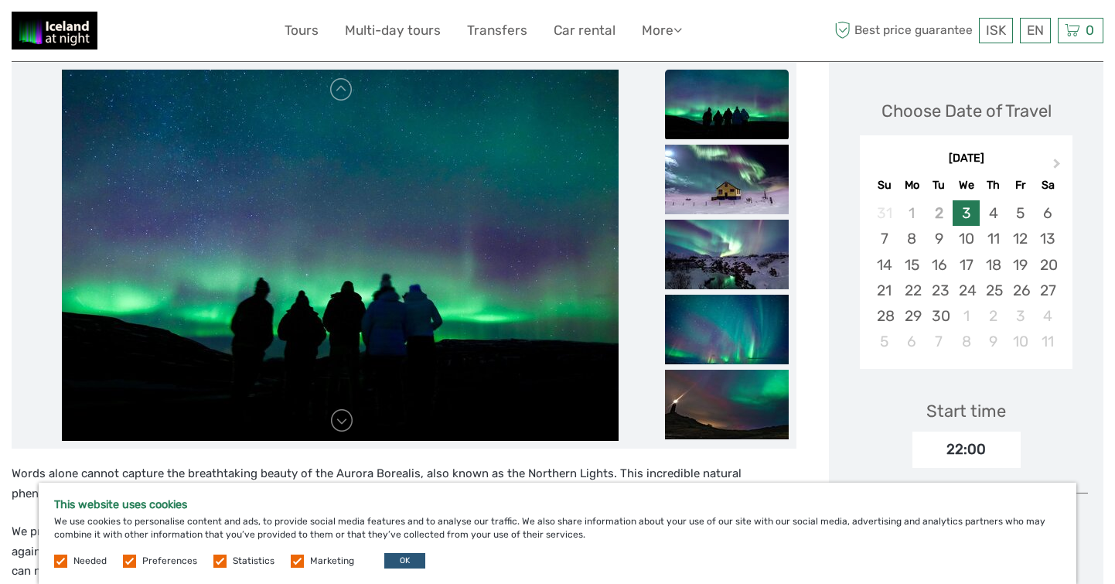 This screenshot has height=584, width=1115. Describe the element at coordinates (912, 185) in the screenshot. I see `div: Mo` at that location.